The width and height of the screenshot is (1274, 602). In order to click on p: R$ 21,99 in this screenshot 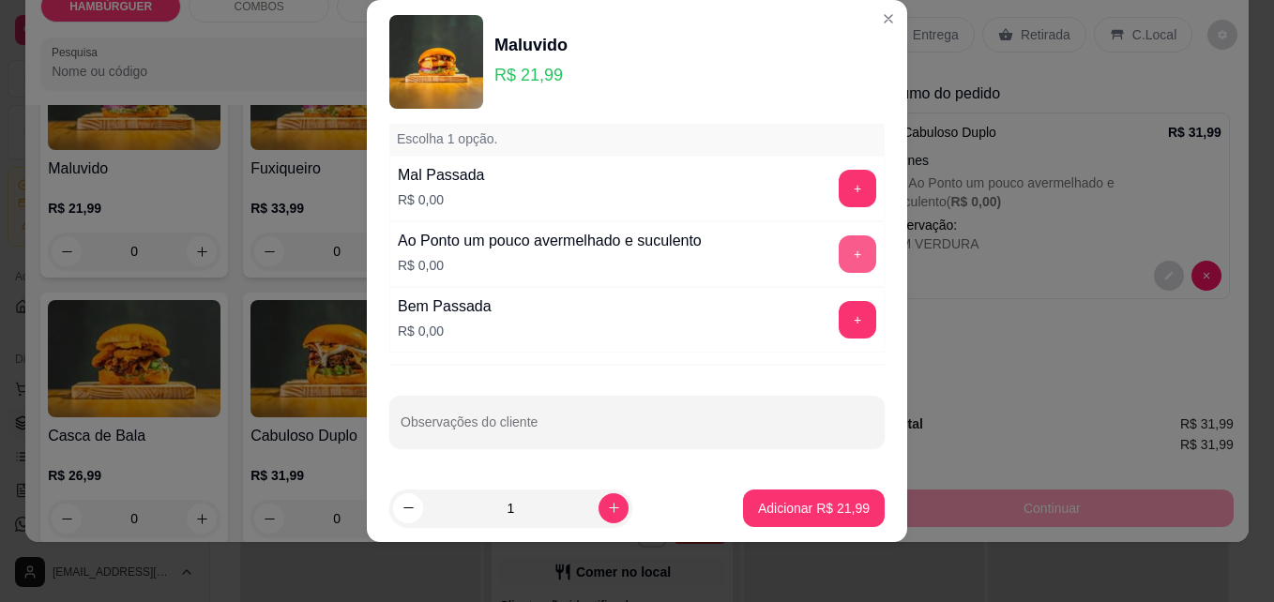, I will do `click(531, 75)`.